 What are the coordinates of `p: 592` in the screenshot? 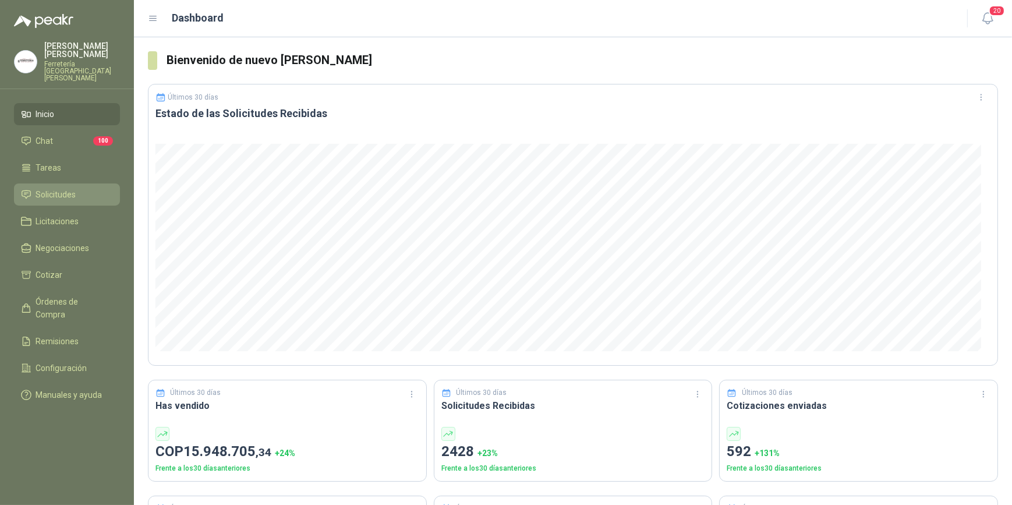 It's located at (858, 452).